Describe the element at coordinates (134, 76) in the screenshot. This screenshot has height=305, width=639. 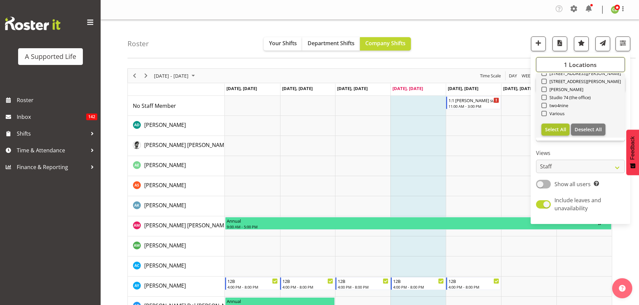
I see `div: Previous` at that location.